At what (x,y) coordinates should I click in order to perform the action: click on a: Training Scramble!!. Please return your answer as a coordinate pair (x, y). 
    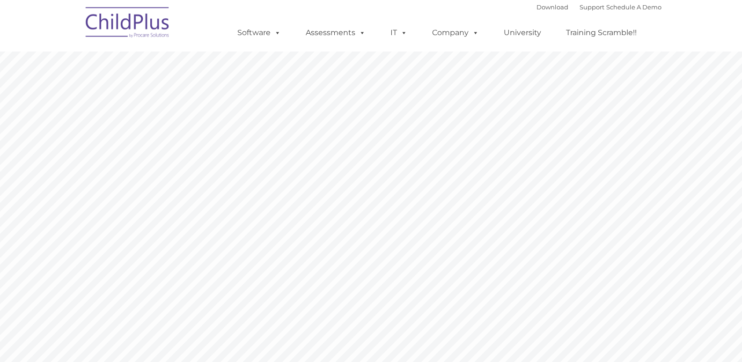
    Looking at the image, I should click on (601, 33).